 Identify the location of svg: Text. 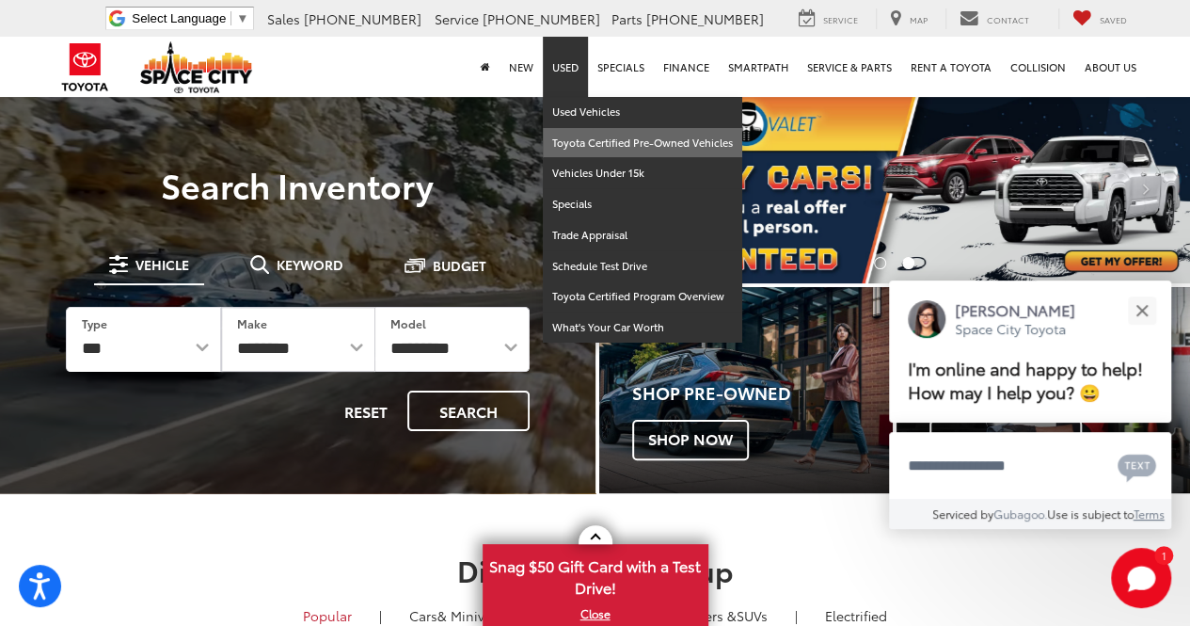
(1136, 467).